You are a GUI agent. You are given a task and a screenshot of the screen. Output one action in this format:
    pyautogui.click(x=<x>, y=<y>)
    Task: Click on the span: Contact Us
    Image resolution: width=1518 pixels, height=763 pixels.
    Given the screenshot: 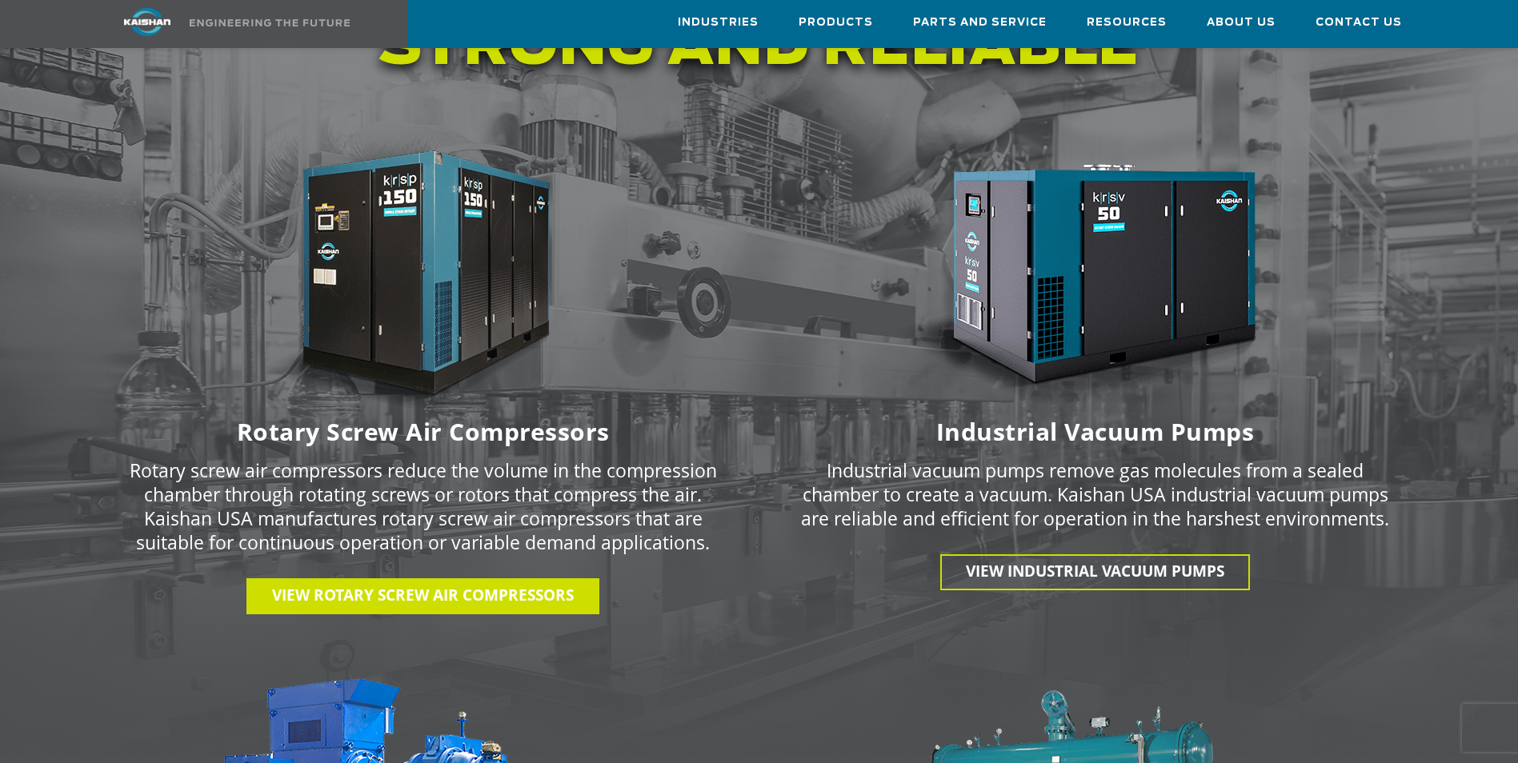 What is the action you would take?
    pyautogui.click(x=1359, y=22)
    